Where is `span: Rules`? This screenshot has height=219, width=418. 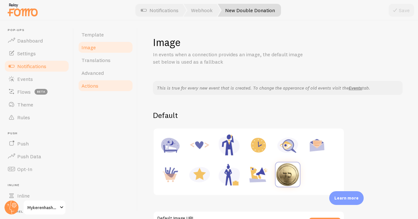 span: Rules is located at coordinates (24, 117).